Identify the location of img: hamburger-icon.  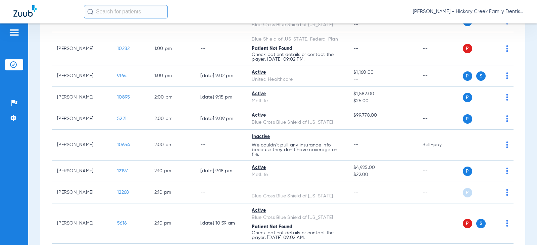
(14, 33).